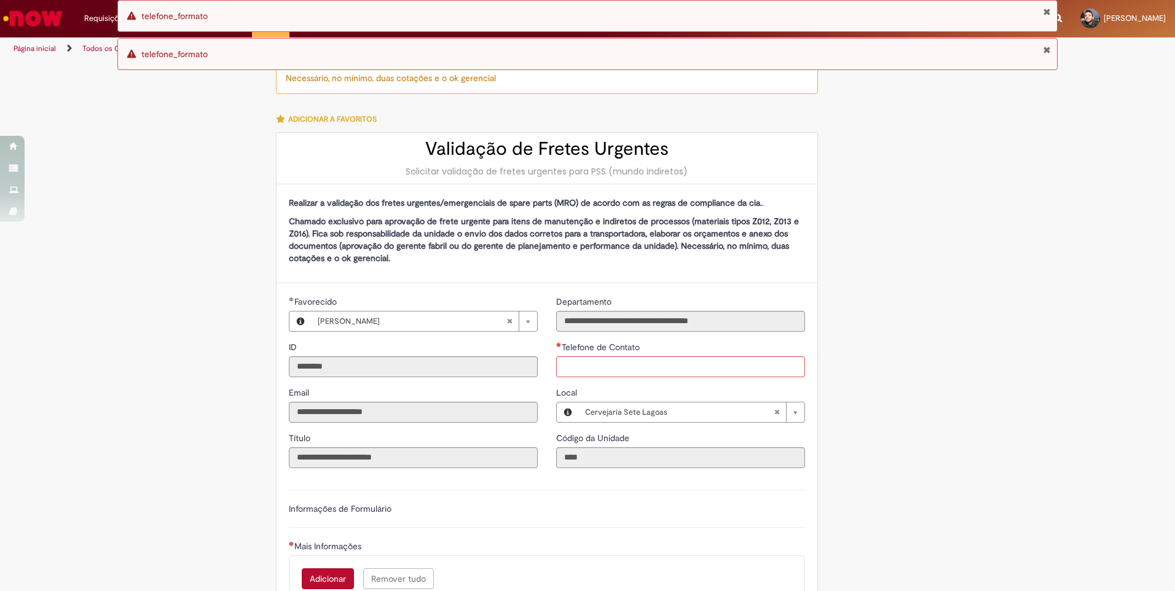 The image size is (1175, 591). What do you see at coordinates (510, 321) in the screenshot?
I see `abbr: Limpar campo Favorecido` at bounding box center [510, 321].